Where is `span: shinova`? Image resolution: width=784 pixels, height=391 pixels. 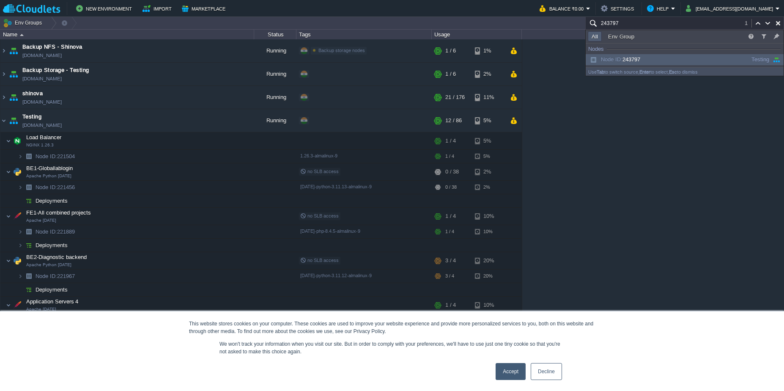 span: shinova is located at coordinates (33, 93).